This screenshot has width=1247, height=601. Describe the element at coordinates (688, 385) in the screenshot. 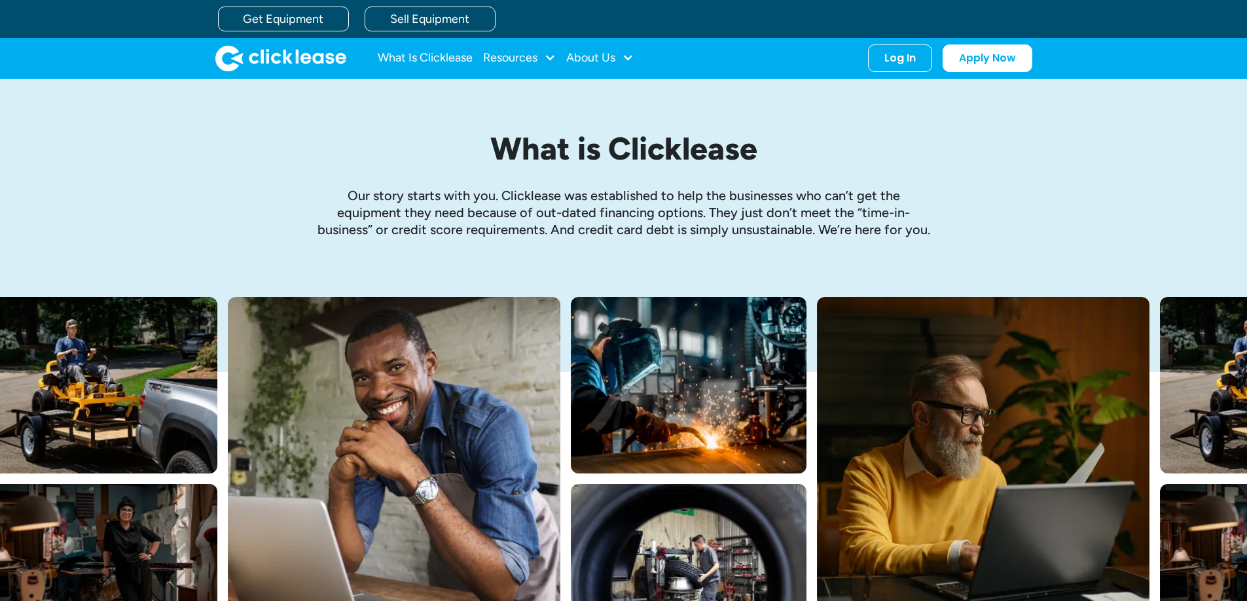

I see `img: A welder in a large mask working on a large pipe` at that location.